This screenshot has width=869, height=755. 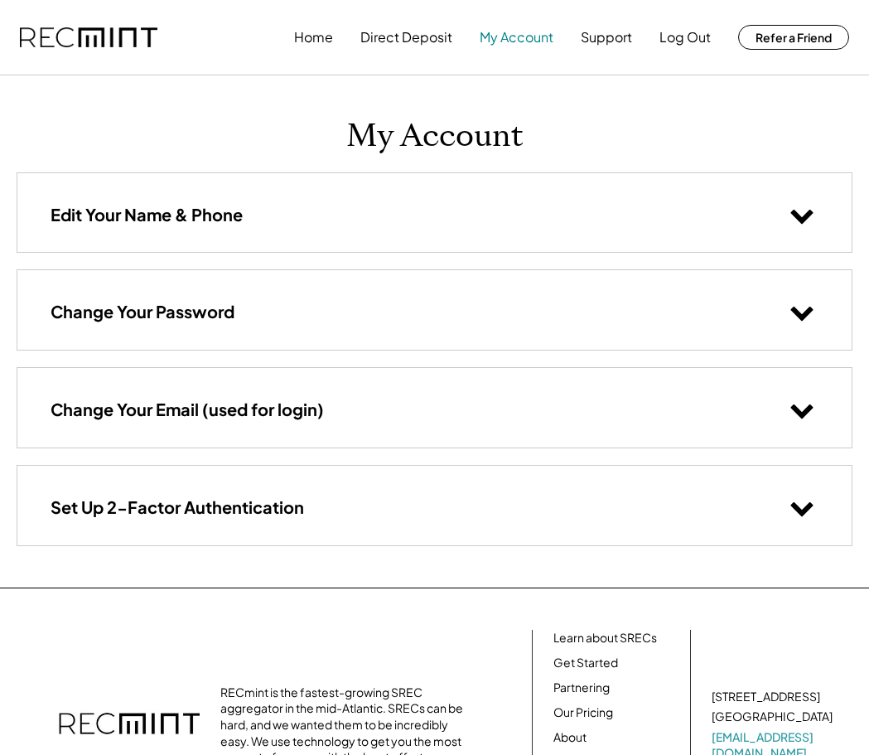 I want to click on h3: Edit Your Name & Phone, so click(x=147, y=215).